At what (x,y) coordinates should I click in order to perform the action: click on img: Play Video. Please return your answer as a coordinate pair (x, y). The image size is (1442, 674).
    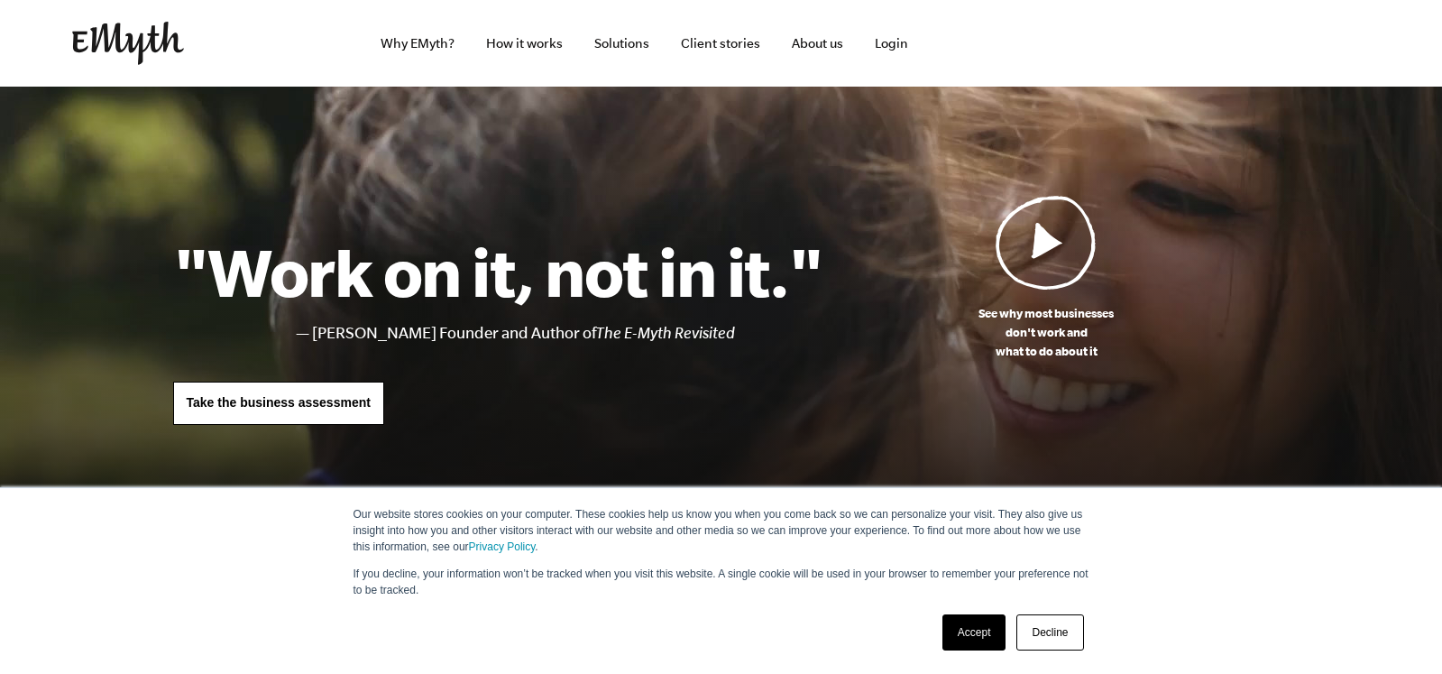
    Looking at the image, I should click on (1046, 242).